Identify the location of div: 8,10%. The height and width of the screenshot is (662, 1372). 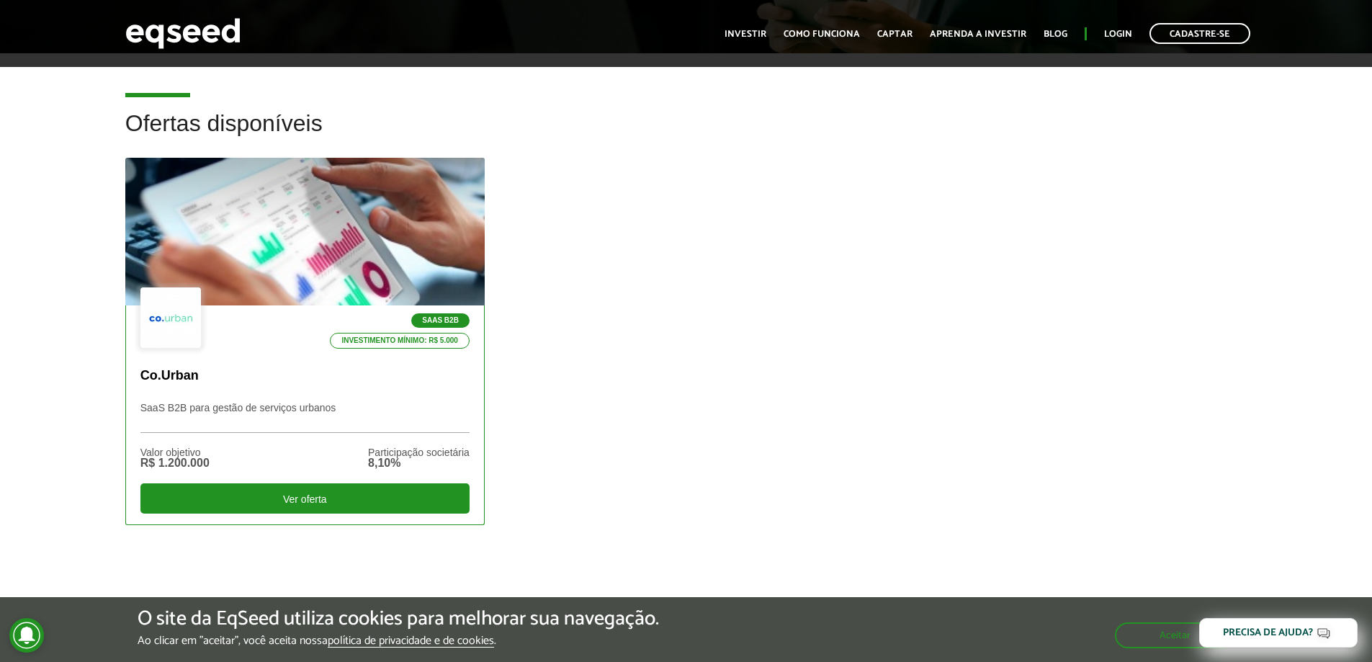
(419, 463).